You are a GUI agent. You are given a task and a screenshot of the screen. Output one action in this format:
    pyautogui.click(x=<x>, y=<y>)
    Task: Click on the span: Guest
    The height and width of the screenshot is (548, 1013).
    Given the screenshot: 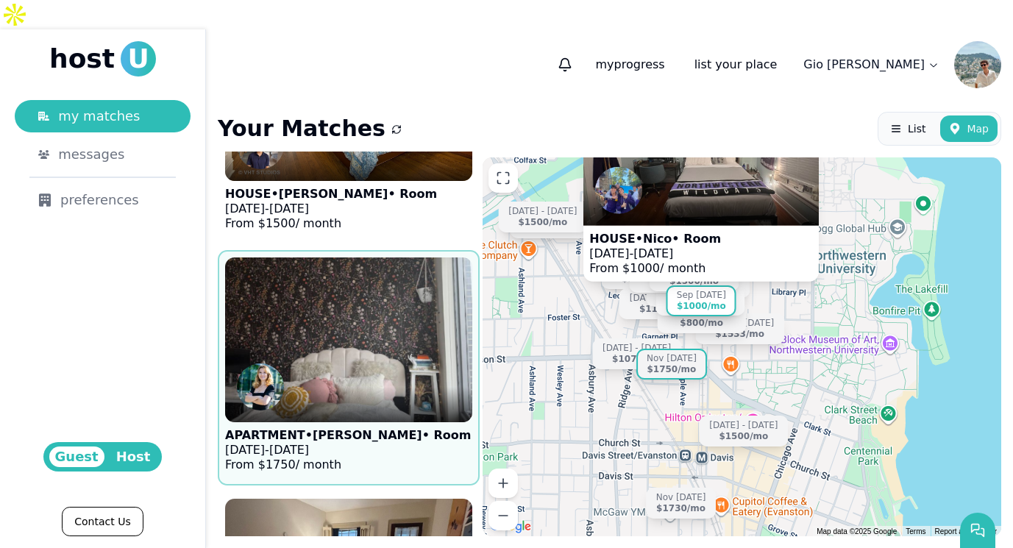 What is the action you would take?
    pyautogui.click(x=77, y=457)
    